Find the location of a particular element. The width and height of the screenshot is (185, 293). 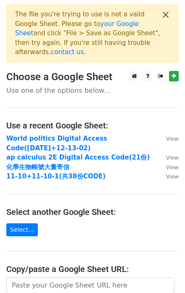

a: ap calculus 2E Digital Access Code(21份) is located at coordinates (78, 157).